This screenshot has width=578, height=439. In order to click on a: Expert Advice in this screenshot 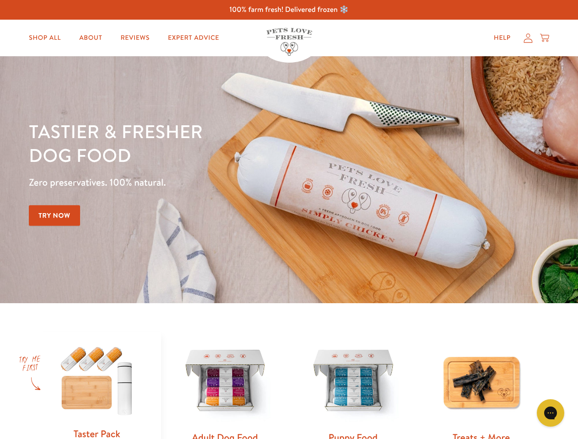, I will do `click(194, 38)`.